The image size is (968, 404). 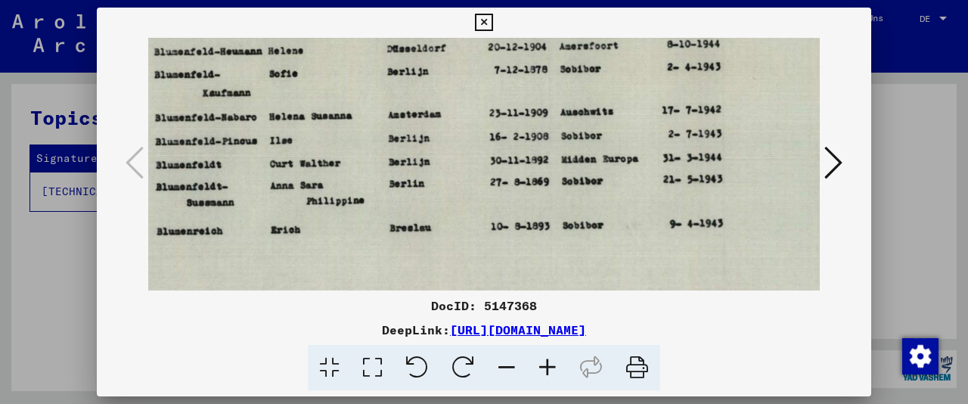 What do you see at coordinates (484, 306) in the screenshot?
I see `div: DocID: 5147368` at bounding box center [484, 306].